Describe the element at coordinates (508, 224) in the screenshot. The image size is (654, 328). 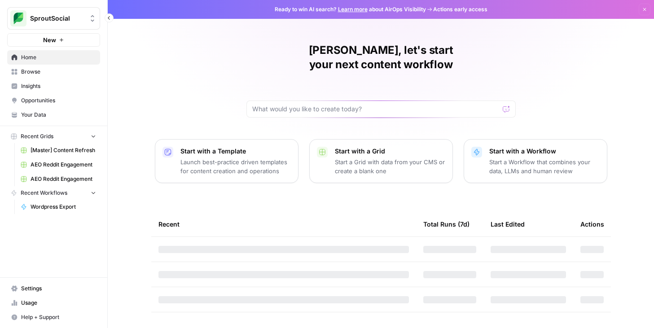
I see `div: Last Edited` at that location.